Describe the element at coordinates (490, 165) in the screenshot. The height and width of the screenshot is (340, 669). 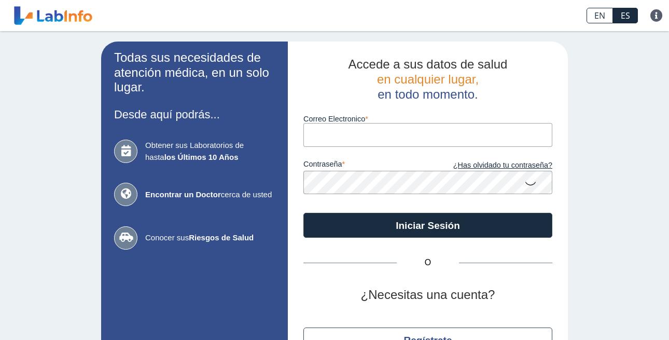
I see `a: ¿Has olvidado tu contraseña?` at that location.